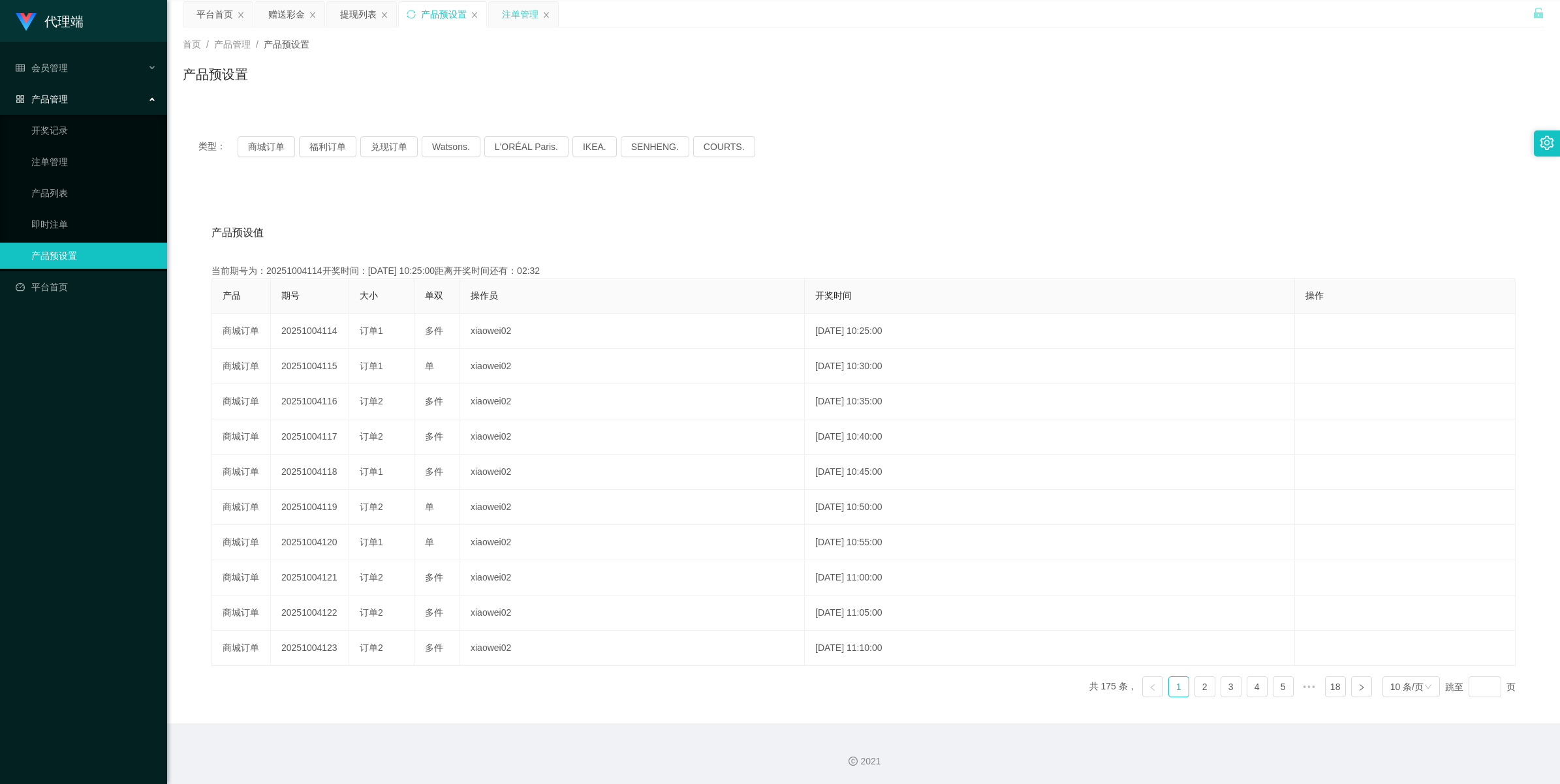  What do you see at coordinates (310, 437) in the screenshot?
I see `td: 20251004117` at bounding box center [310, 437].